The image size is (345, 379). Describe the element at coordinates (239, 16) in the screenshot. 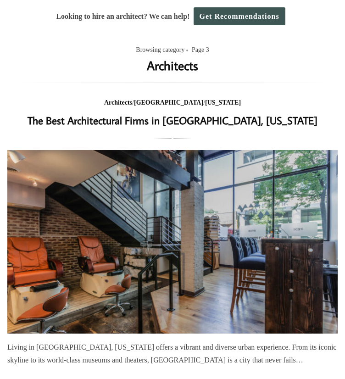

I see `a: Get Recommendations` at that location.